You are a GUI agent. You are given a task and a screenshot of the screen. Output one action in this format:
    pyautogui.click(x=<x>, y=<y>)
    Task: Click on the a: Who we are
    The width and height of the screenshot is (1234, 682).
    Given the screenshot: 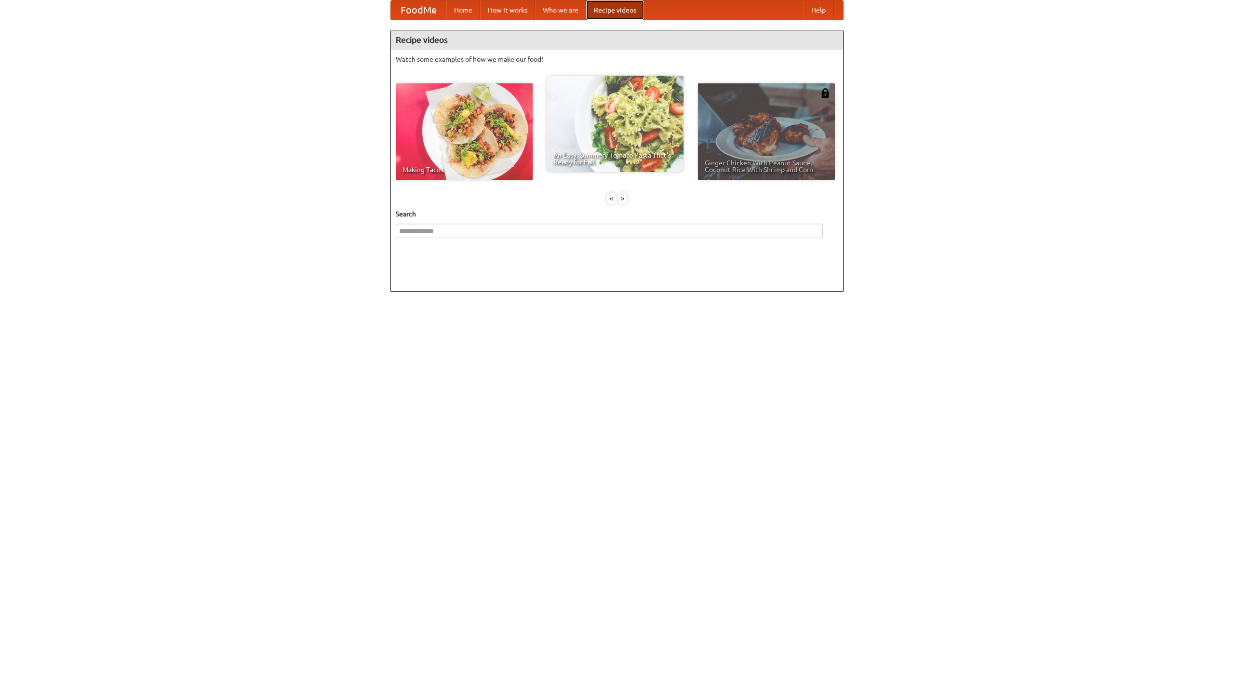 What is the action you would take?
    pyautogui.click(x=560, y=10)
    